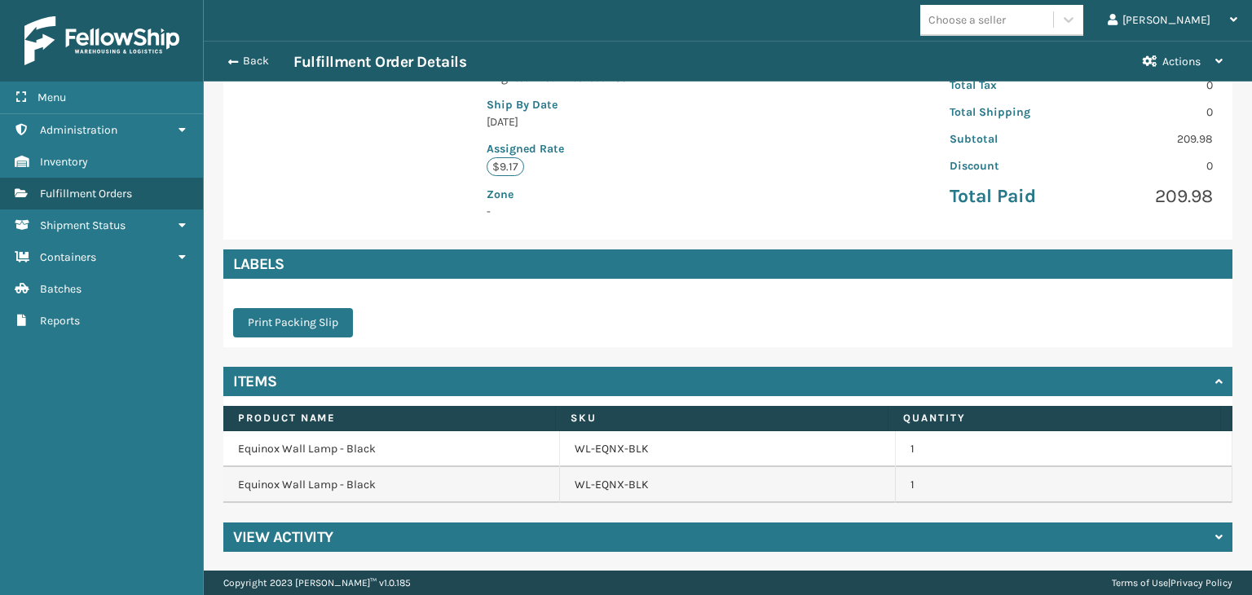 Image resolution: width=1252 pixels, height=595 pixels. I want to click on p: Total Shipping, so click(1011, 112).